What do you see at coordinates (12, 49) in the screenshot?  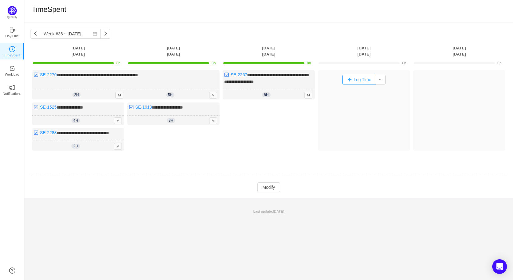 I see `i: icon: clock-circle` at bounding box center [12, 49].